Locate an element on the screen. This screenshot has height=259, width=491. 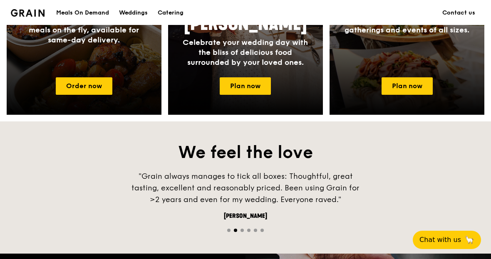
button: Chat with us🦙 is located at coordinates (447, 240).